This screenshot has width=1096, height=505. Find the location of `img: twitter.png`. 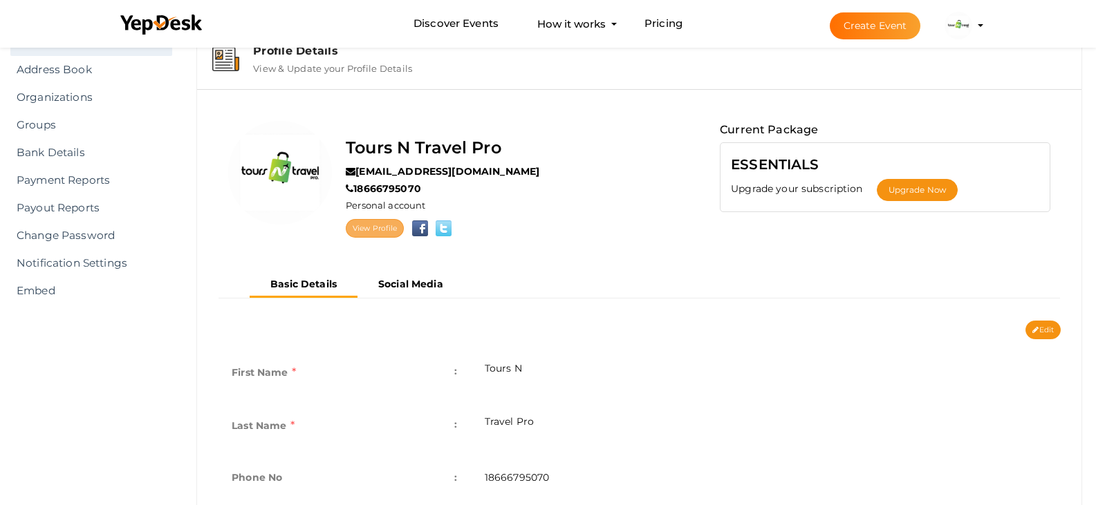

img: twitter.png is located at coordinates (443, 228).